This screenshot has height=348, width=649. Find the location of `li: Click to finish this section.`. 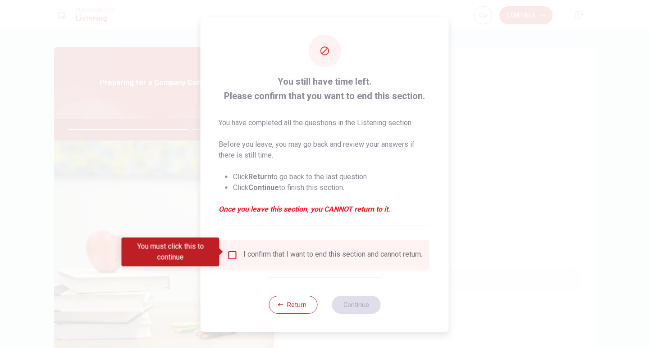

li: Click to finish this section. is located at coordinates (332, 188).